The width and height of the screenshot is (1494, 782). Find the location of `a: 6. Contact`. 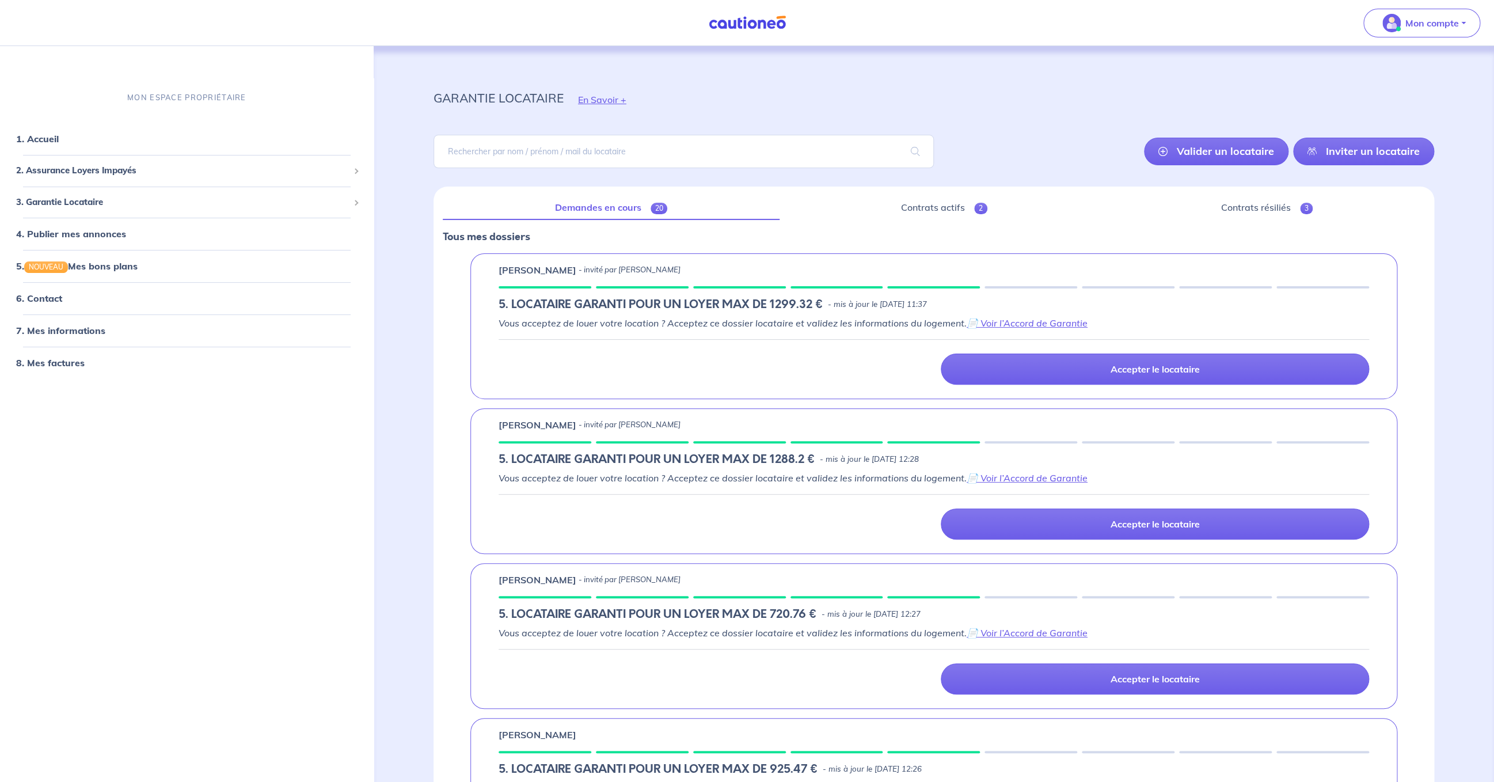

a: 6. Contact is located at coordinates (39, 298).